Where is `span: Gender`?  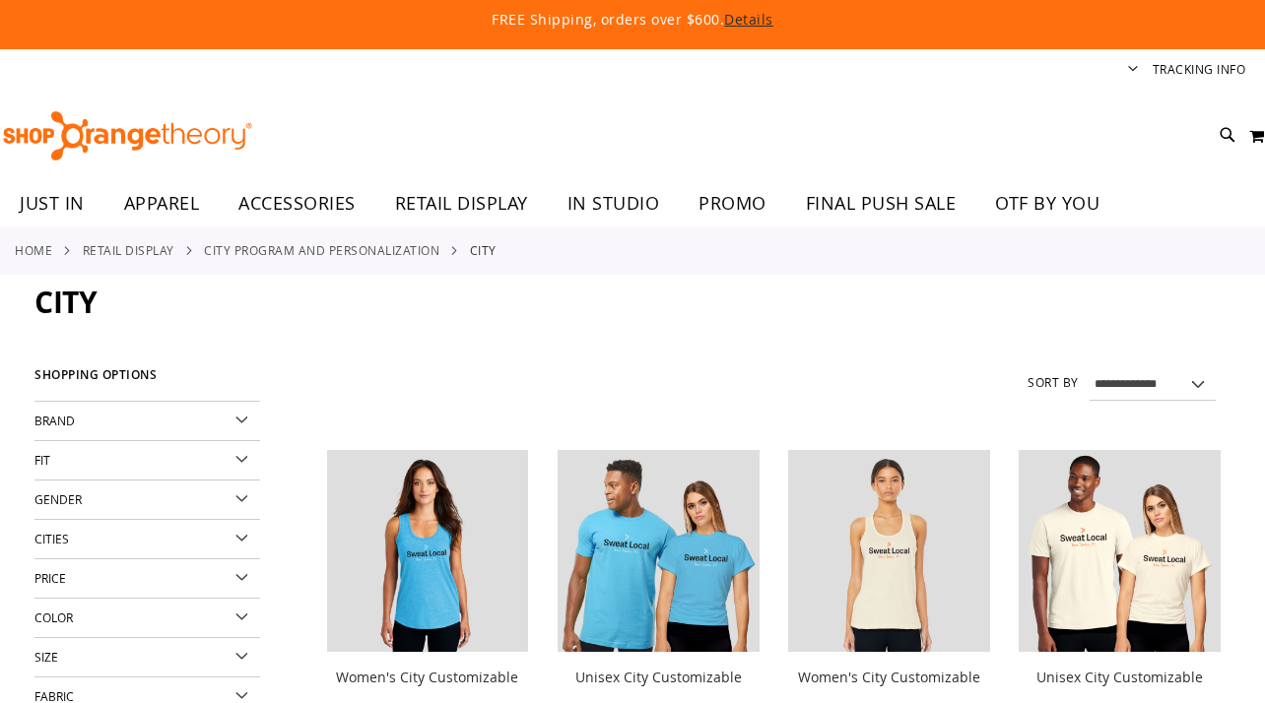
span: Gender is located at coordinates (58, 499).